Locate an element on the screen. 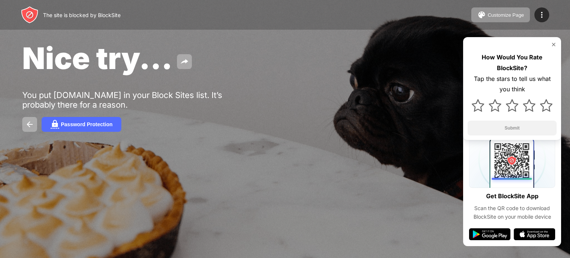 The width and height of the screenshot is (570, 258). button: Password Protection is located at coordinates (81, 124).